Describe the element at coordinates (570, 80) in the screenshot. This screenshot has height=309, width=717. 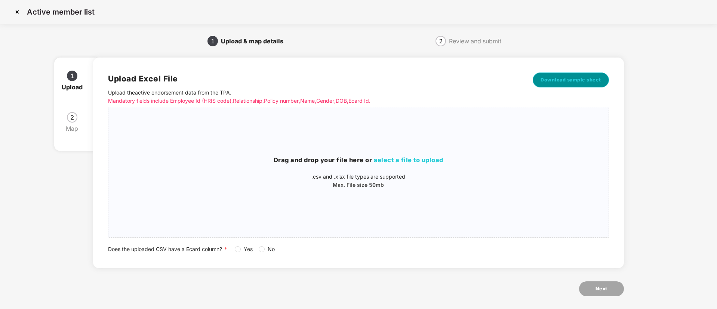
I see `span: Download sample sheet` at that location.